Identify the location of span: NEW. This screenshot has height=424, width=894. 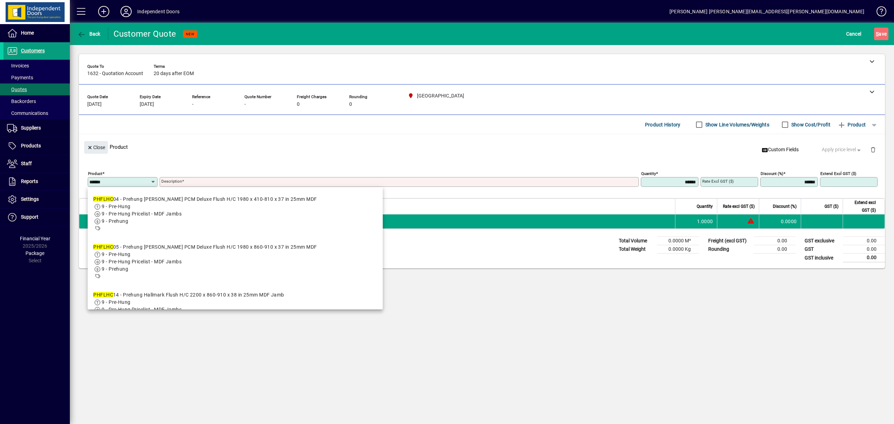
(190, 34).